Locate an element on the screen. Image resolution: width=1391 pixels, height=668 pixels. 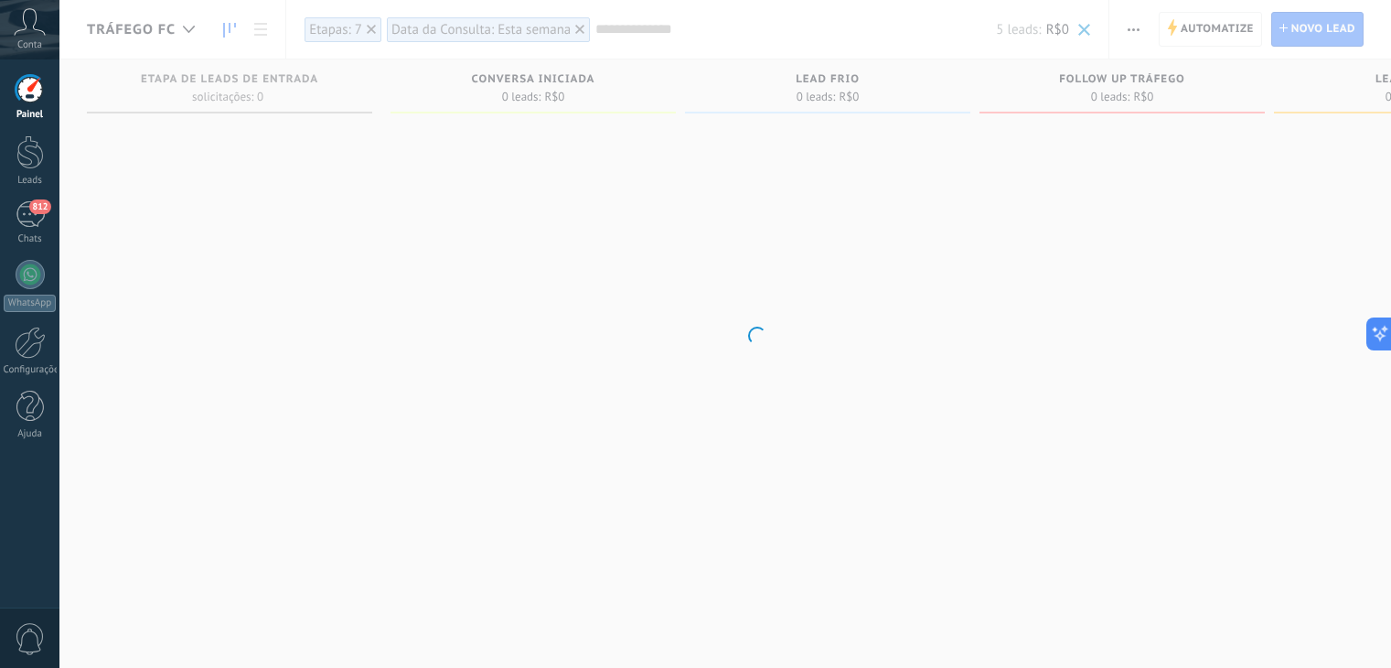
span: Conta is located at coordinates (29, 45).